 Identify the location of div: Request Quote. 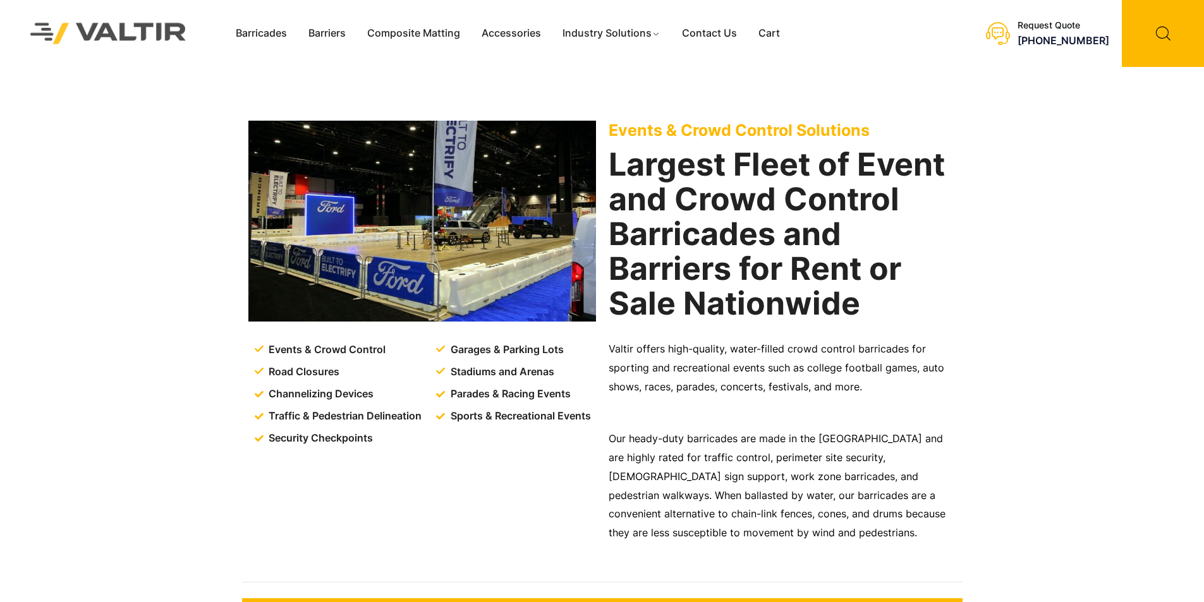
(1063, 25).